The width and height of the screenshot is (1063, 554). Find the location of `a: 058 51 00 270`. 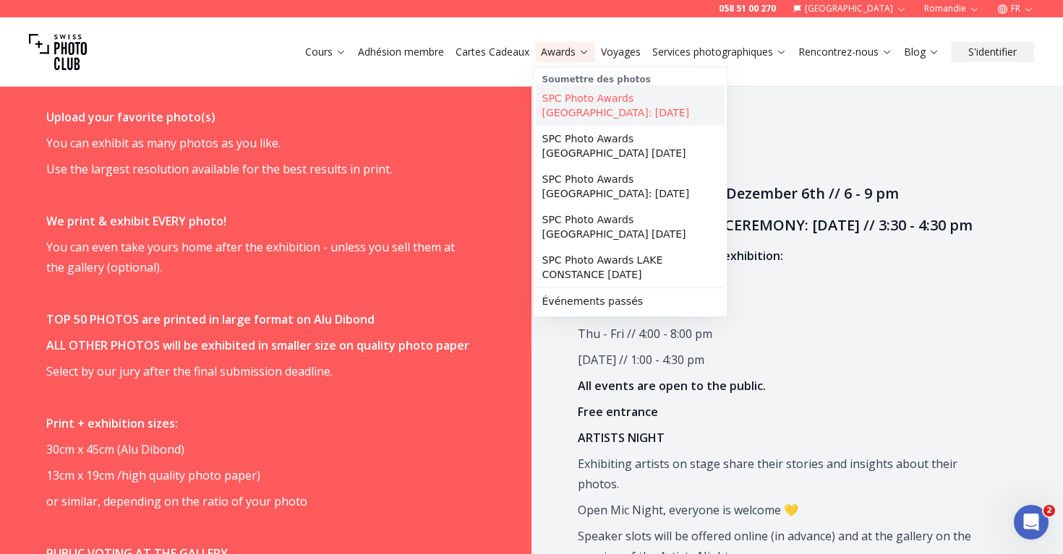

a: 058 51 00 270 is located at coordinates (747, 9).